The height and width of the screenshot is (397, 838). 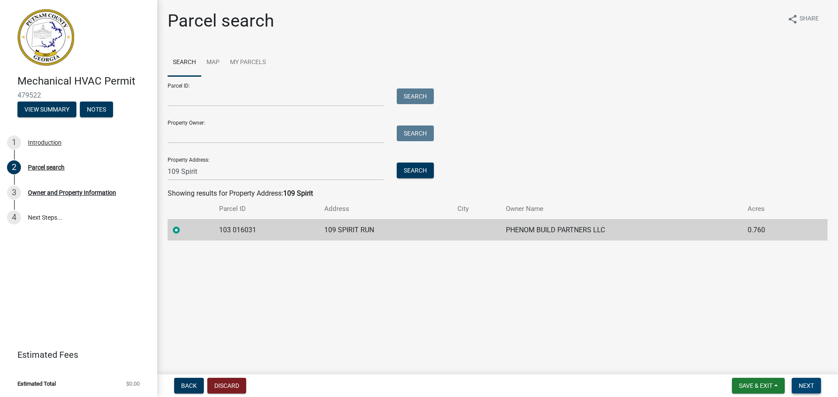 What do you see at coordinates (755, 386) in the screenshot?
I see `span: Save & Exit` at bounding box center [755, 386].